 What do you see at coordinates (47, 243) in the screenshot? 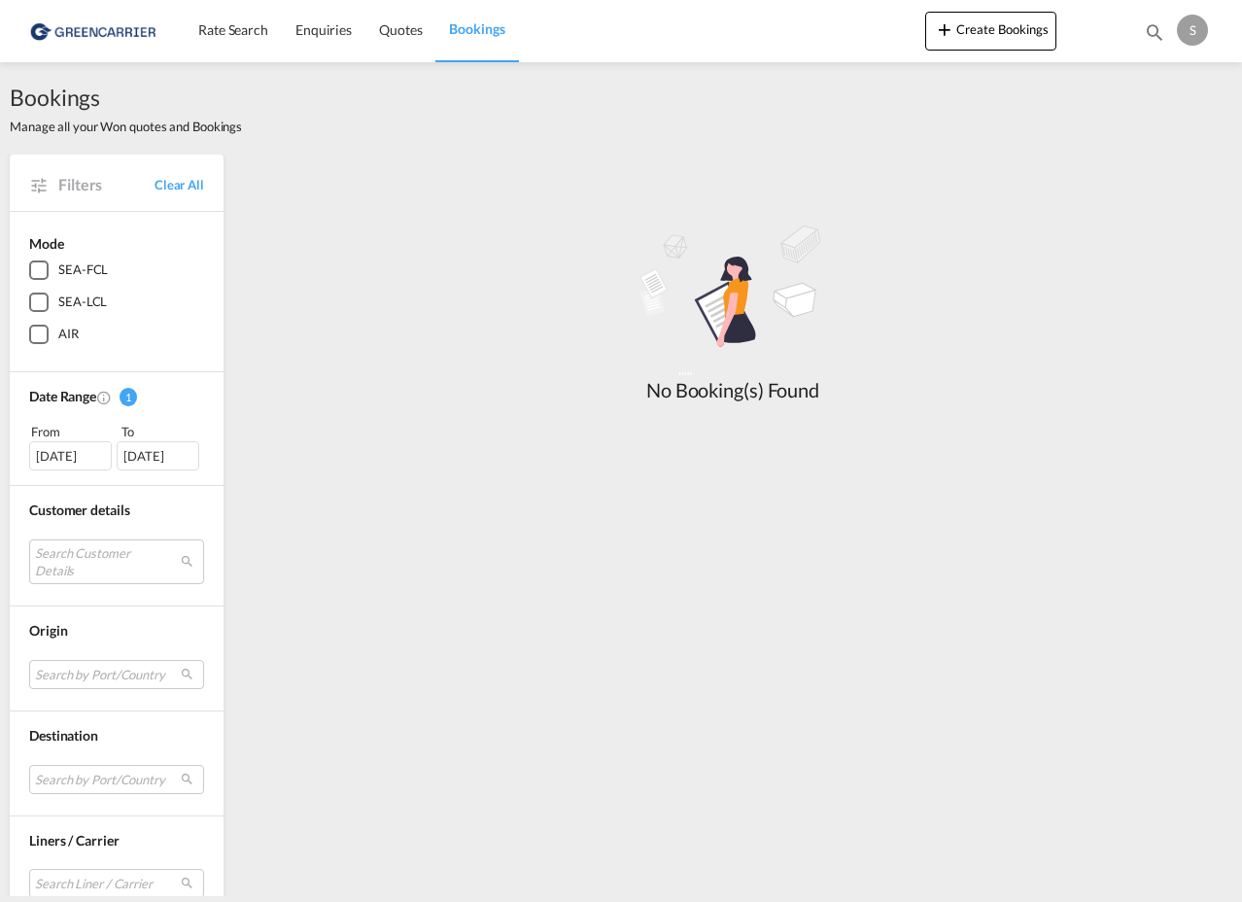
I see `span: Mode` at bounding box center [47, 243].